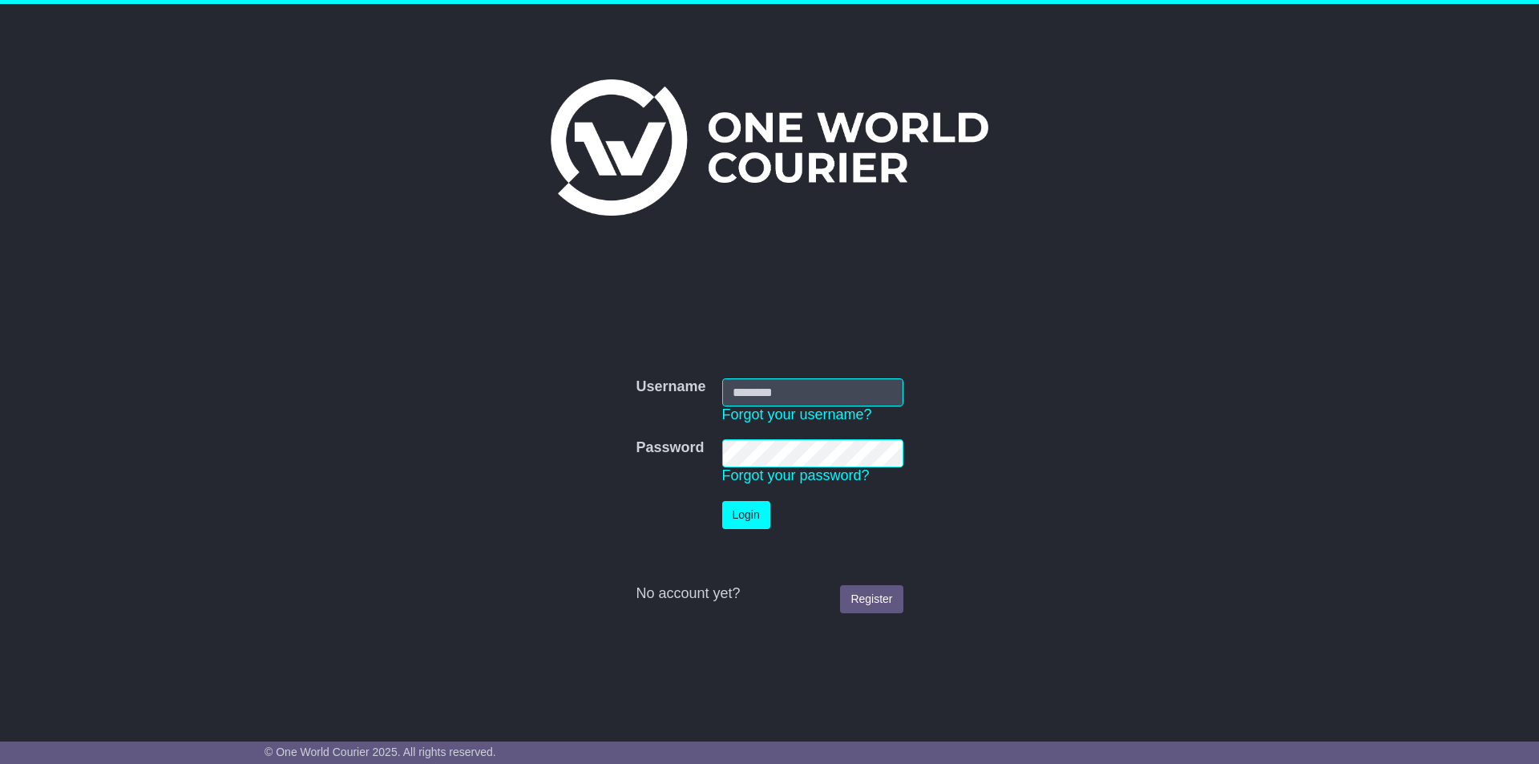  Describe the element at coordinates (871, 599) in the screenshot. I see `a: Register` at that location.